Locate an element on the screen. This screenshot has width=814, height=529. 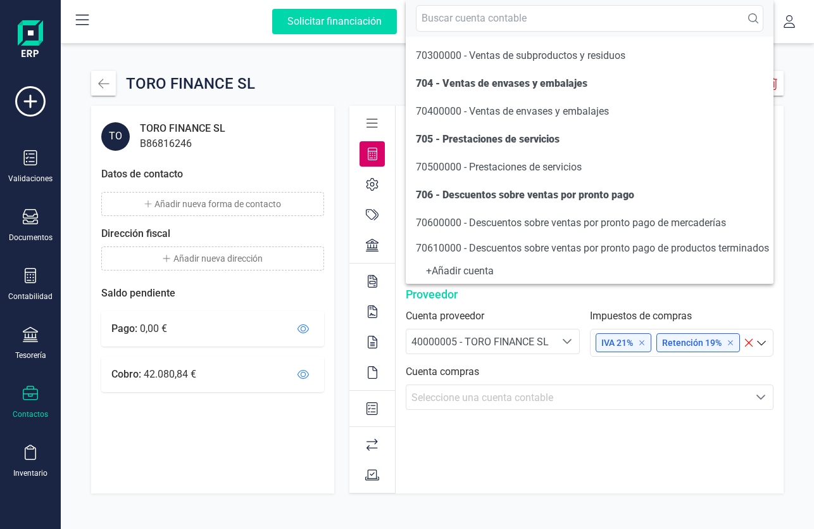
label: Cuenta compras is located at coordinates (589, 372).